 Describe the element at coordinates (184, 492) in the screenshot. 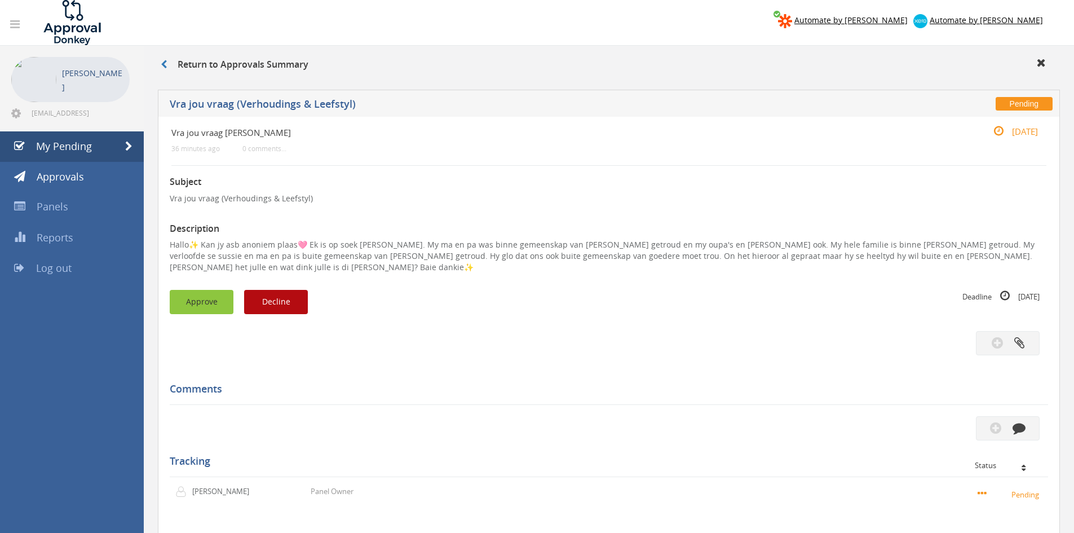

I see `img: user-icon.png` at that location.